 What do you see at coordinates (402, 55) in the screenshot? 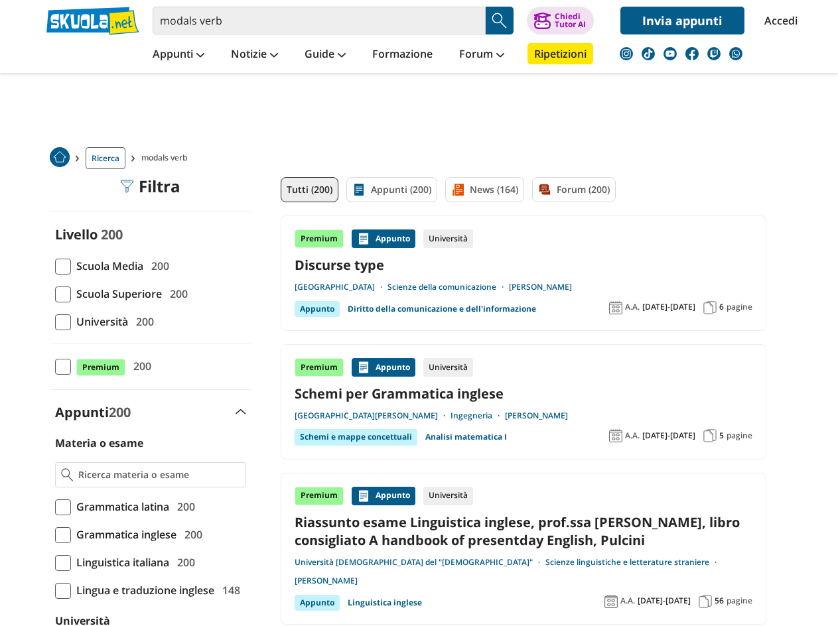
I see `a: Formazione` at bounding box center [402, 55].